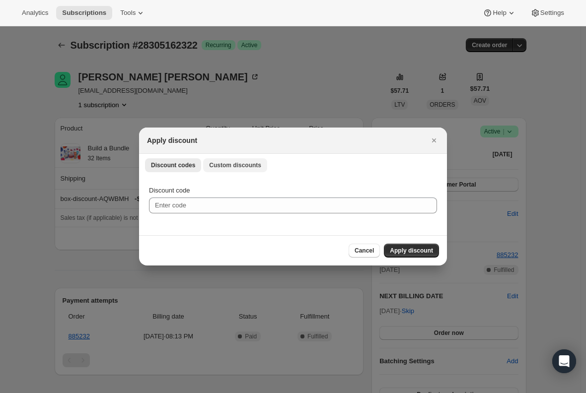 The image size is (586, 393). Describe the element at coordinates (293, 206) in the screenshot. I see `input: Enter code` at that location.